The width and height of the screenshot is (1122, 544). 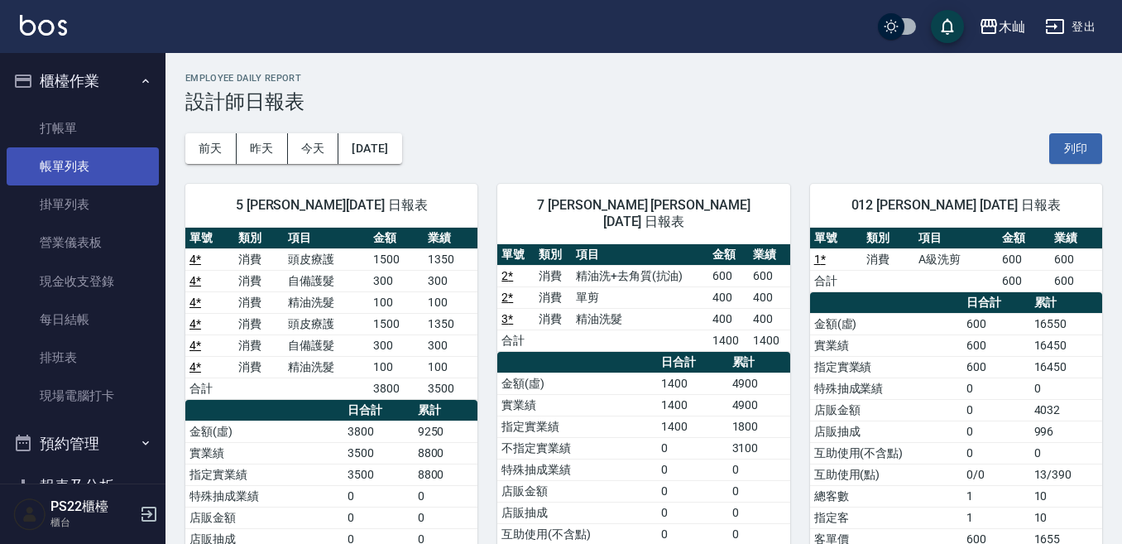 What do you see at coordinates (83, 128) in the screenshot?
I see `a: 打帳單` at bounding box center [83, 128].